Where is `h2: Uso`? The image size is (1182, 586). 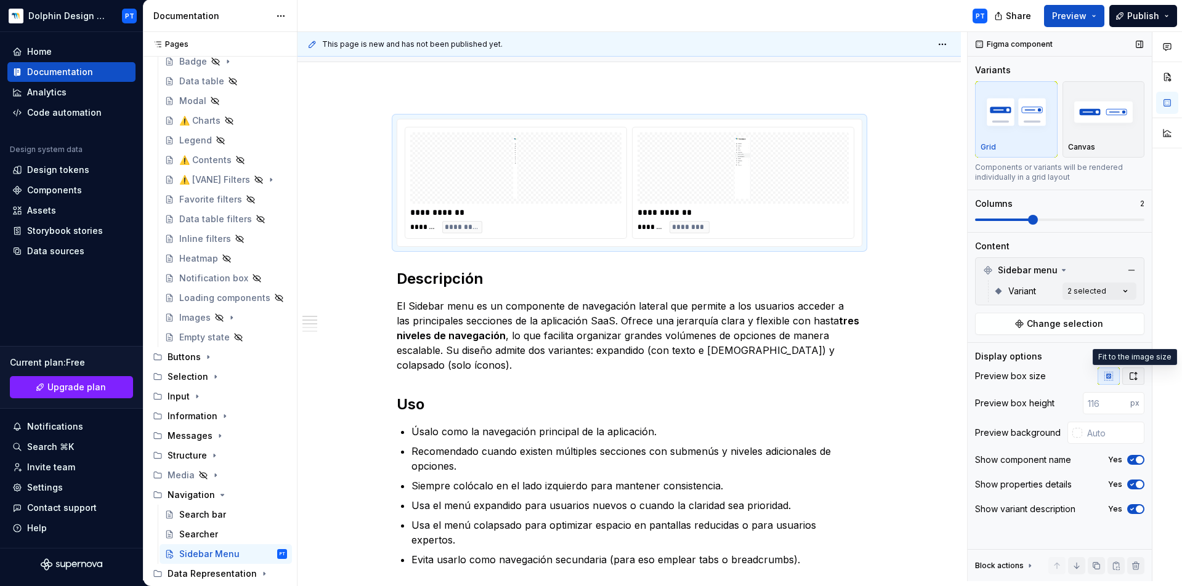 h2: Uso is located at coordinates (629, 405).